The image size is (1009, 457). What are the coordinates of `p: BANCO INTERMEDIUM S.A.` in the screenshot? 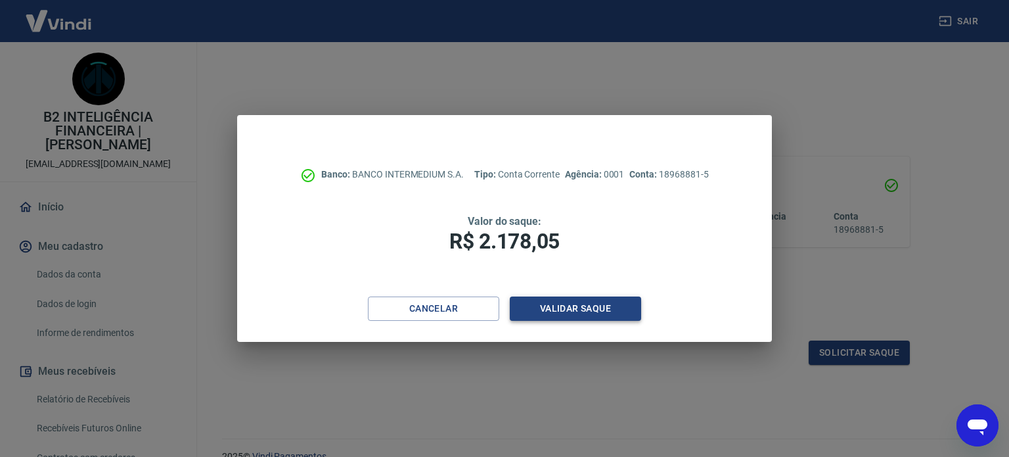 It's located at (392, 174).